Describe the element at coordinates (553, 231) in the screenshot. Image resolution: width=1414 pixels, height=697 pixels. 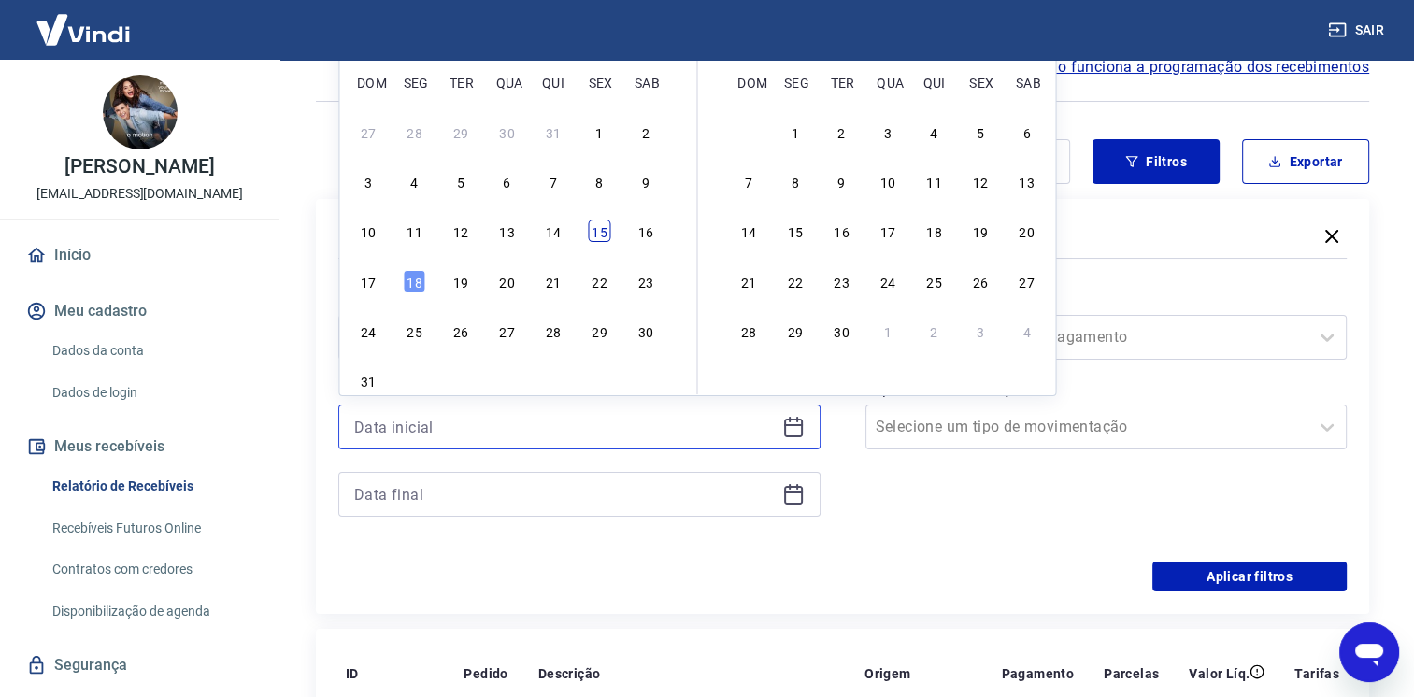
I see `div: Choose quinta-feira, 14 de agosto de 2025` at that location.